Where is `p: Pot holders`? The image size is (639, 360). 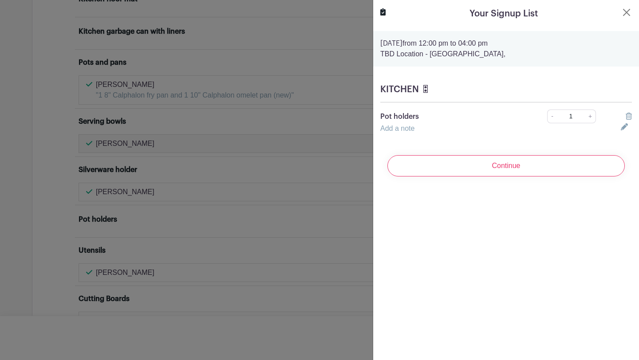
p: Pot holders is located at coordinates (451, 117).